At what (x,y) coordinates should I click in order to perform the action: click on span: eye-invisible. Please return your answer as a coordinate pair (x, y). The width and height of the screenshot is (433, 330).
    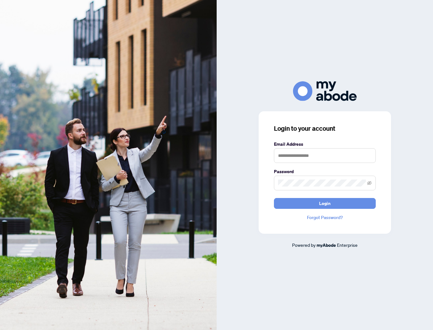
    Looking at the image, I should click on (370, 183).